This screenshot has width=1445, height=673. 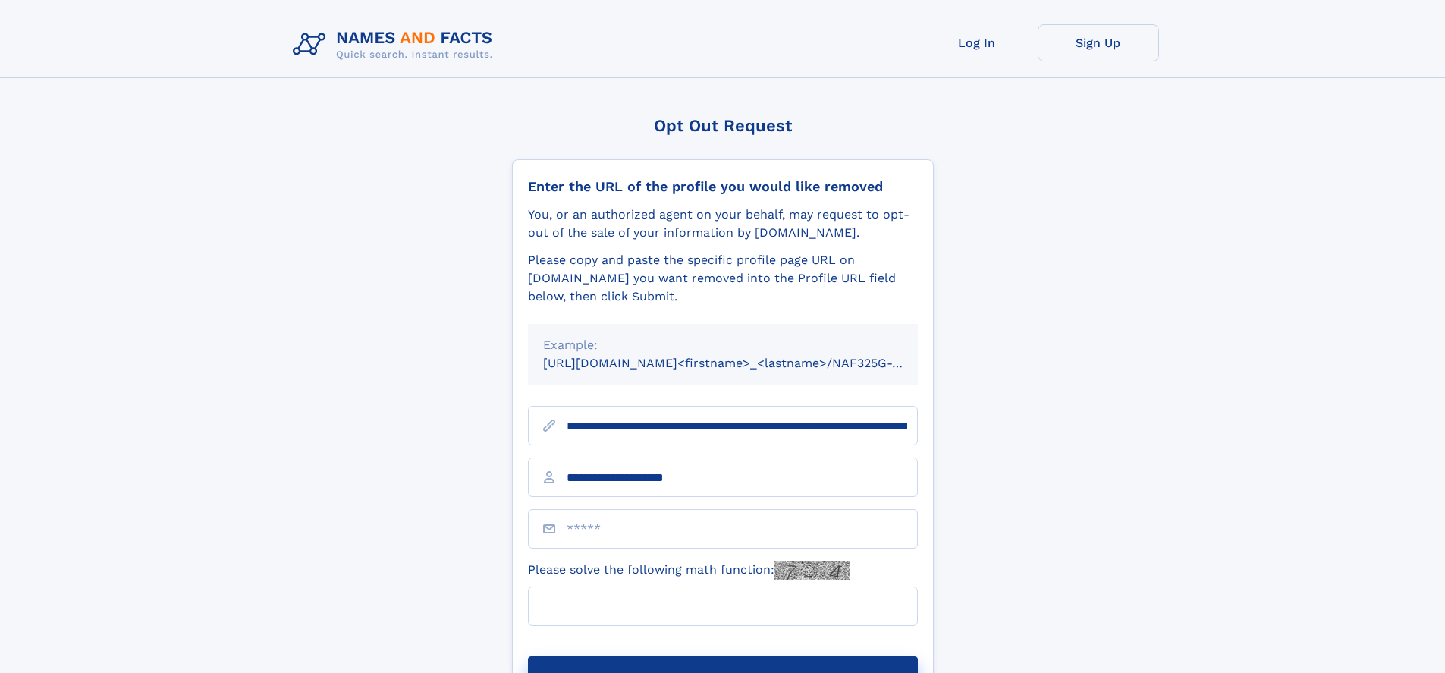 What do you see at coordinates (723, 125) in the screenshot?
I see `div: Opt Out Request` at bounding box center [723, 125].